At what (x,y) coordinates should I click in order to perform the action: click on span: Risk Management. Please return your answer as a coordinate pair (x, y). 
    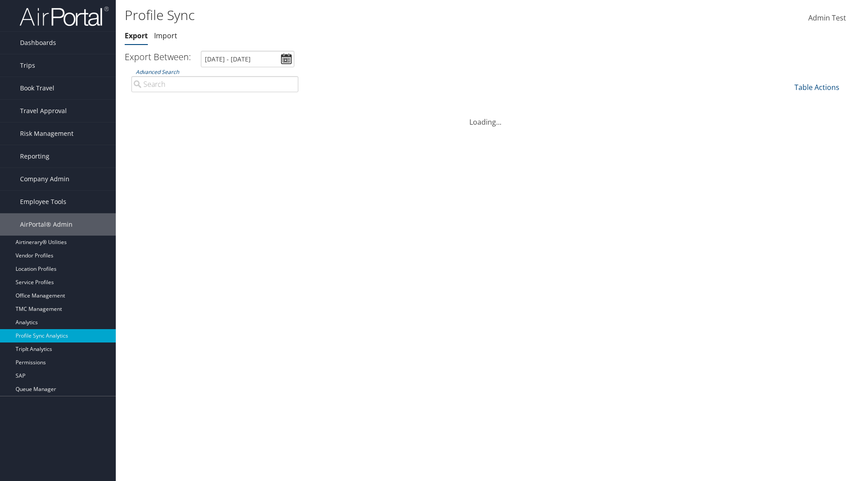
    Looking at the image, I should click on (47, 134).